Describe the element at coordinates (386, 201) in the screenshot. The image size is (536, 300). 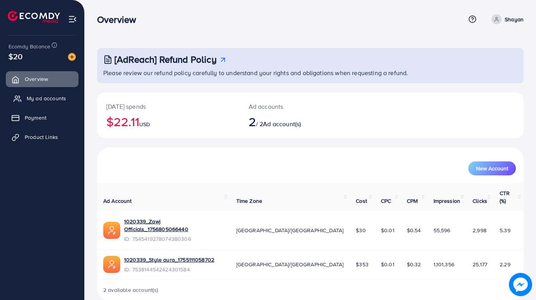
I see `span: CPC` at that location.